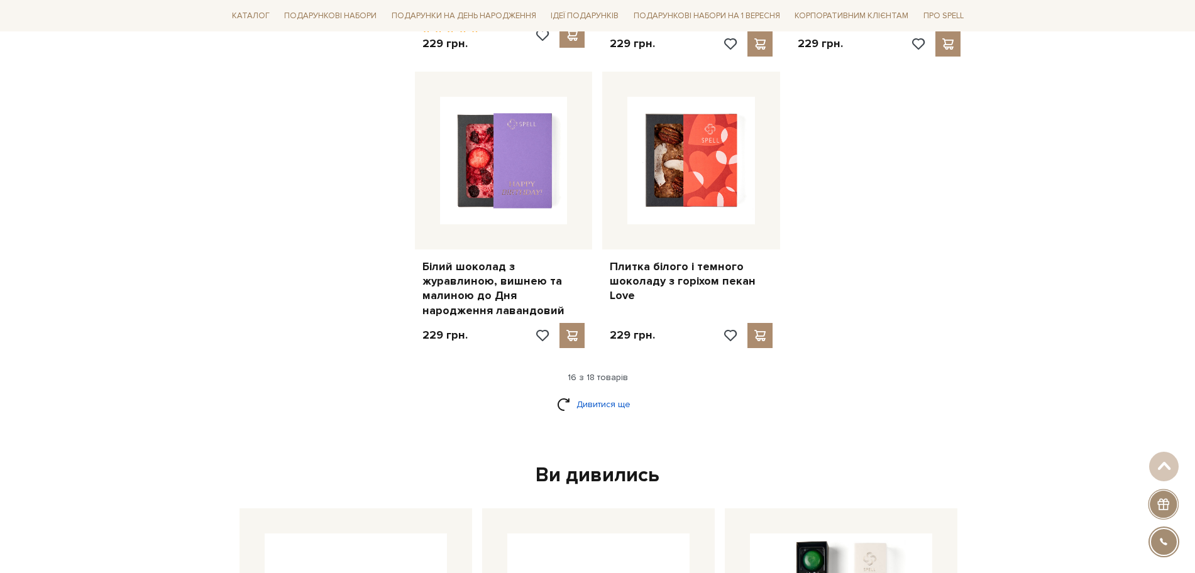 The height and width of the screenshot is (573, 1195). I want to click on a: Подарункові набори, so click(330, 16).